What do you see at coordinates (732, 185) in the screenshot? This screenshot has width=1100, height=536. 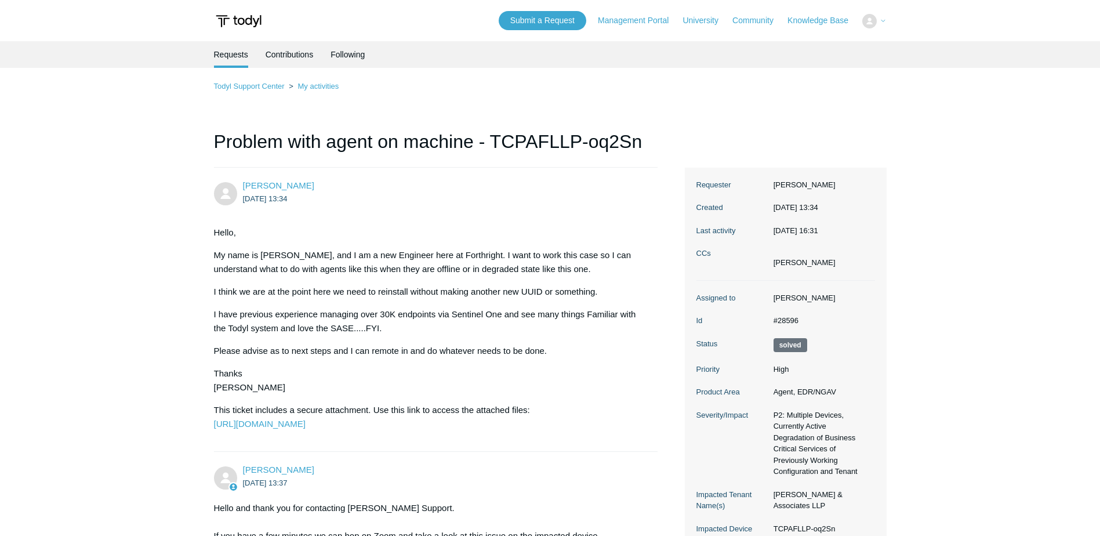 I see `dt: Requester` at bounding box center [732, 185].